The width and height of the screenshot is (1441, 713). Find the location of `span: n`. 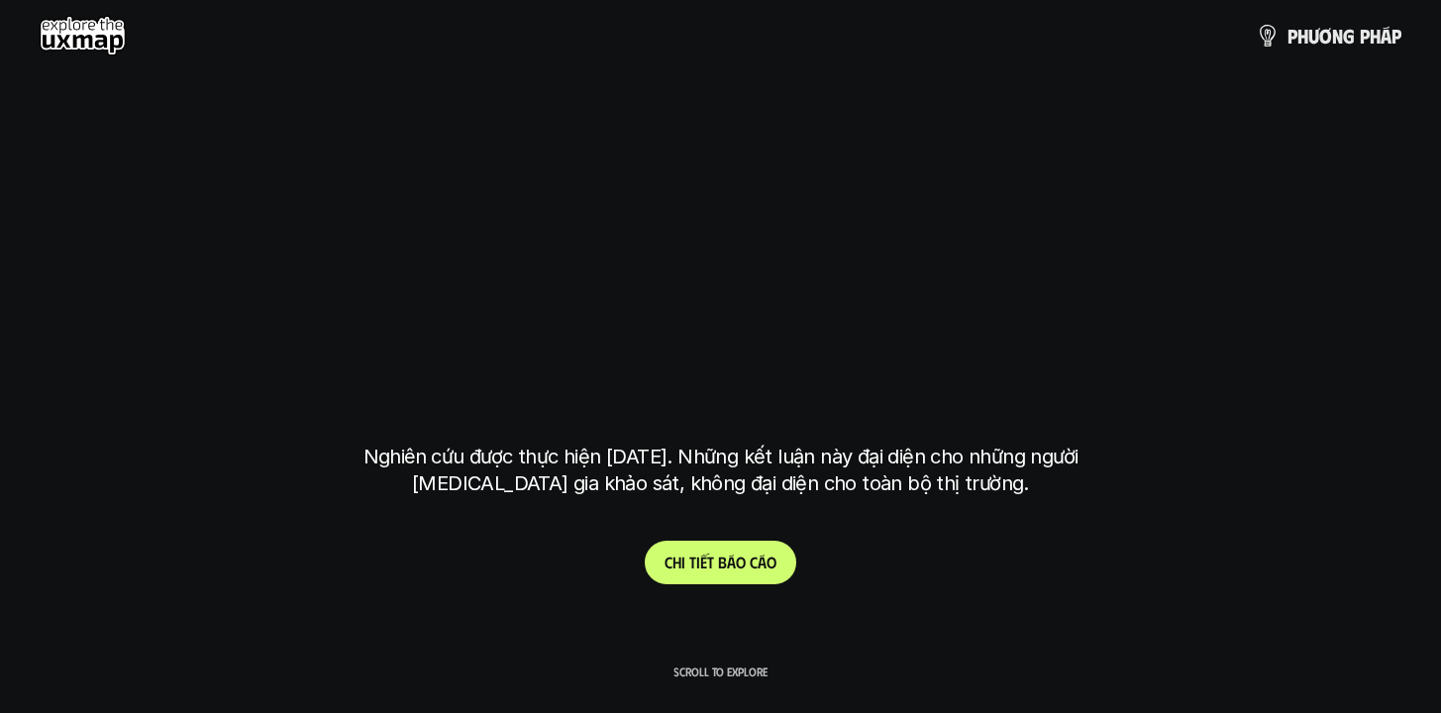

span: n is located at coordinates (1337, 36).